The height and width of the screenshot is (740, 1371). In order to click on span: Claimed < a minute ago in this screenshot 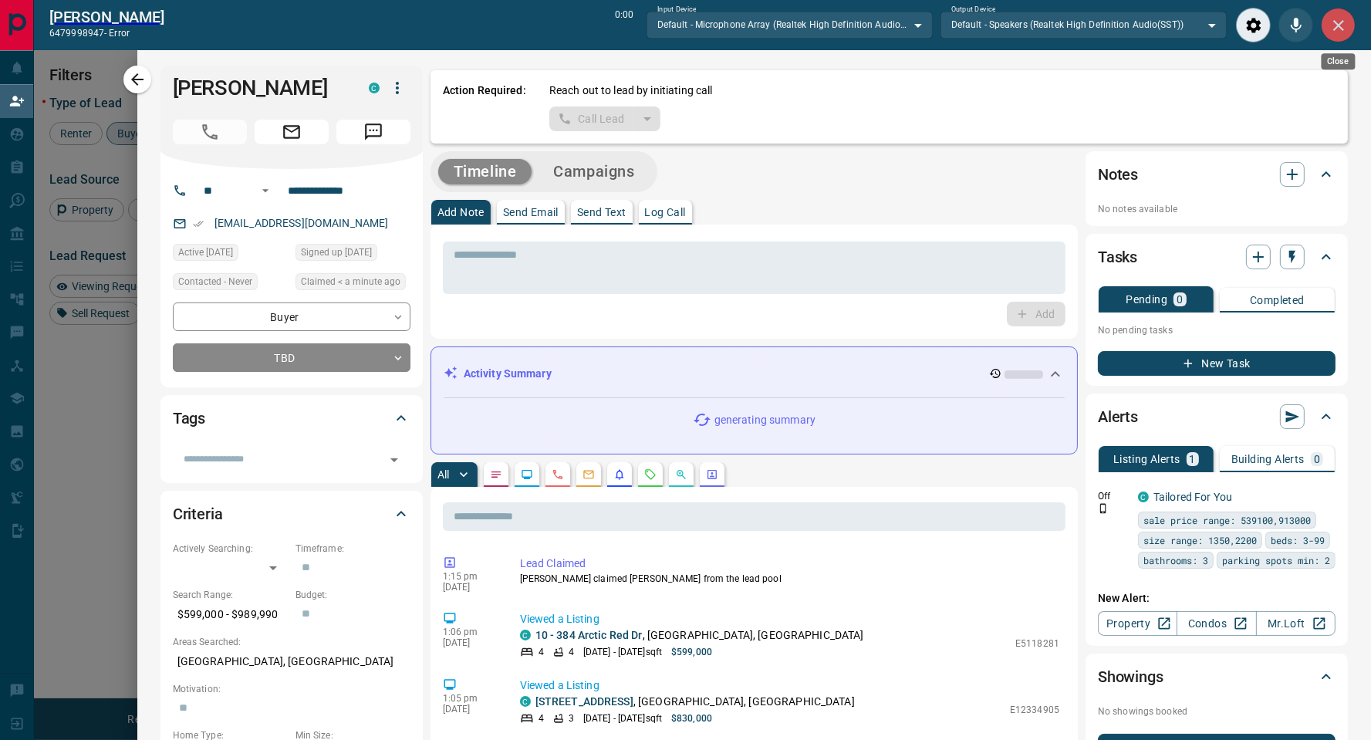, I will do `click(350, 282)`.